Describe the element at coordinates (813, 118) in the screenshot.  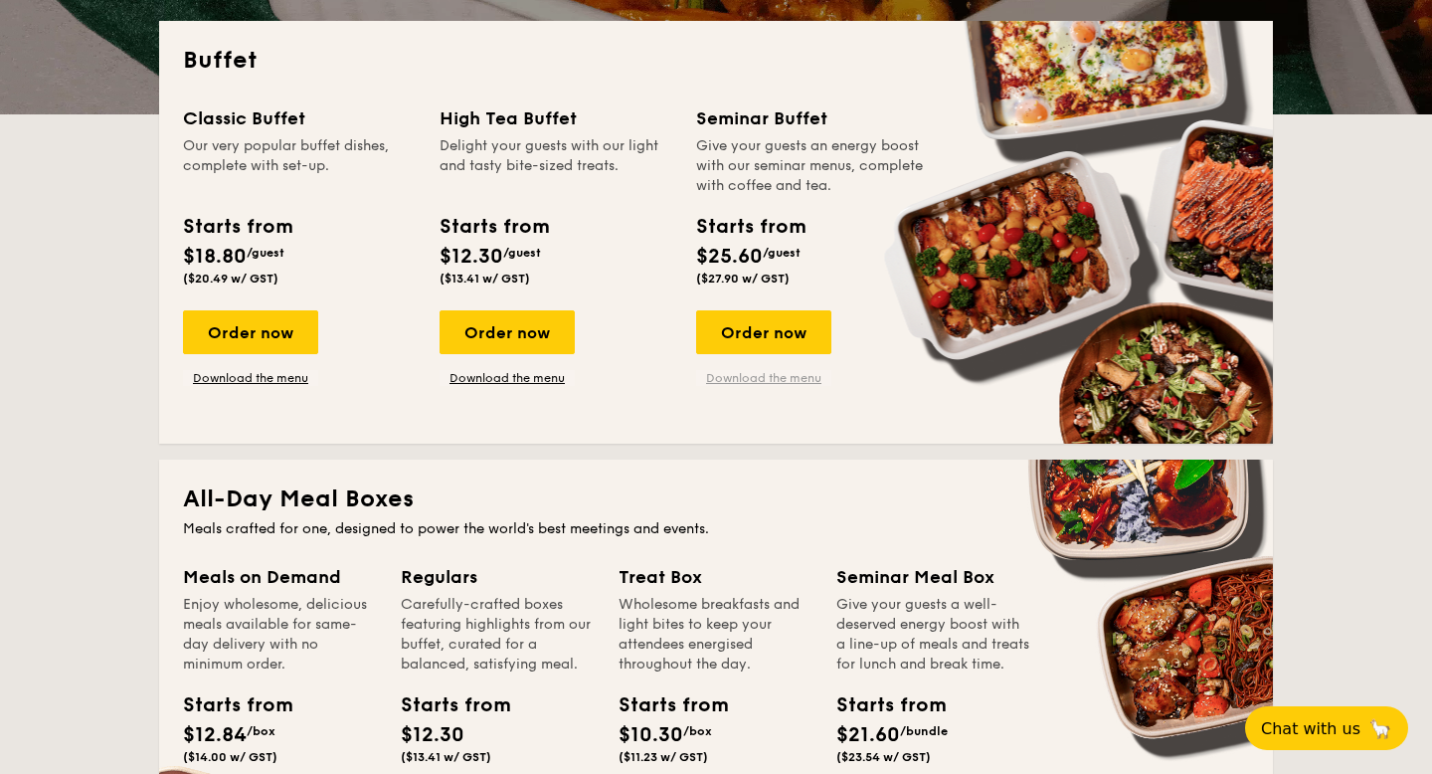
I see `div: Seminar Buffet` at that location.